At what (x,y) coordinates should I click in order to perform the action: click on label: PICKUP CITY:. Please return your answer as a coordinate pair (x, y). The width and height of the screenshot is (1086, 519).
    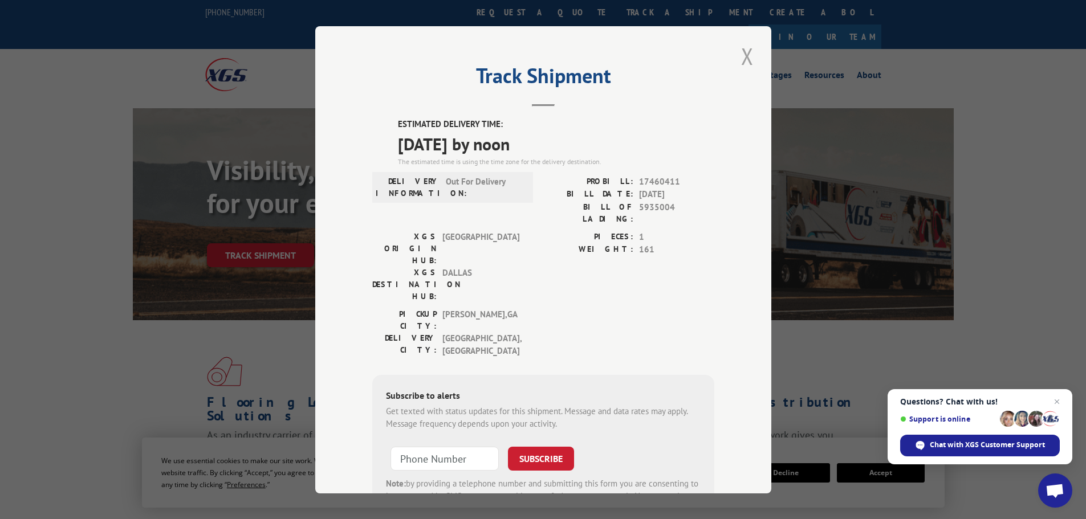
    Looking at the image, I should click on (404, 320).